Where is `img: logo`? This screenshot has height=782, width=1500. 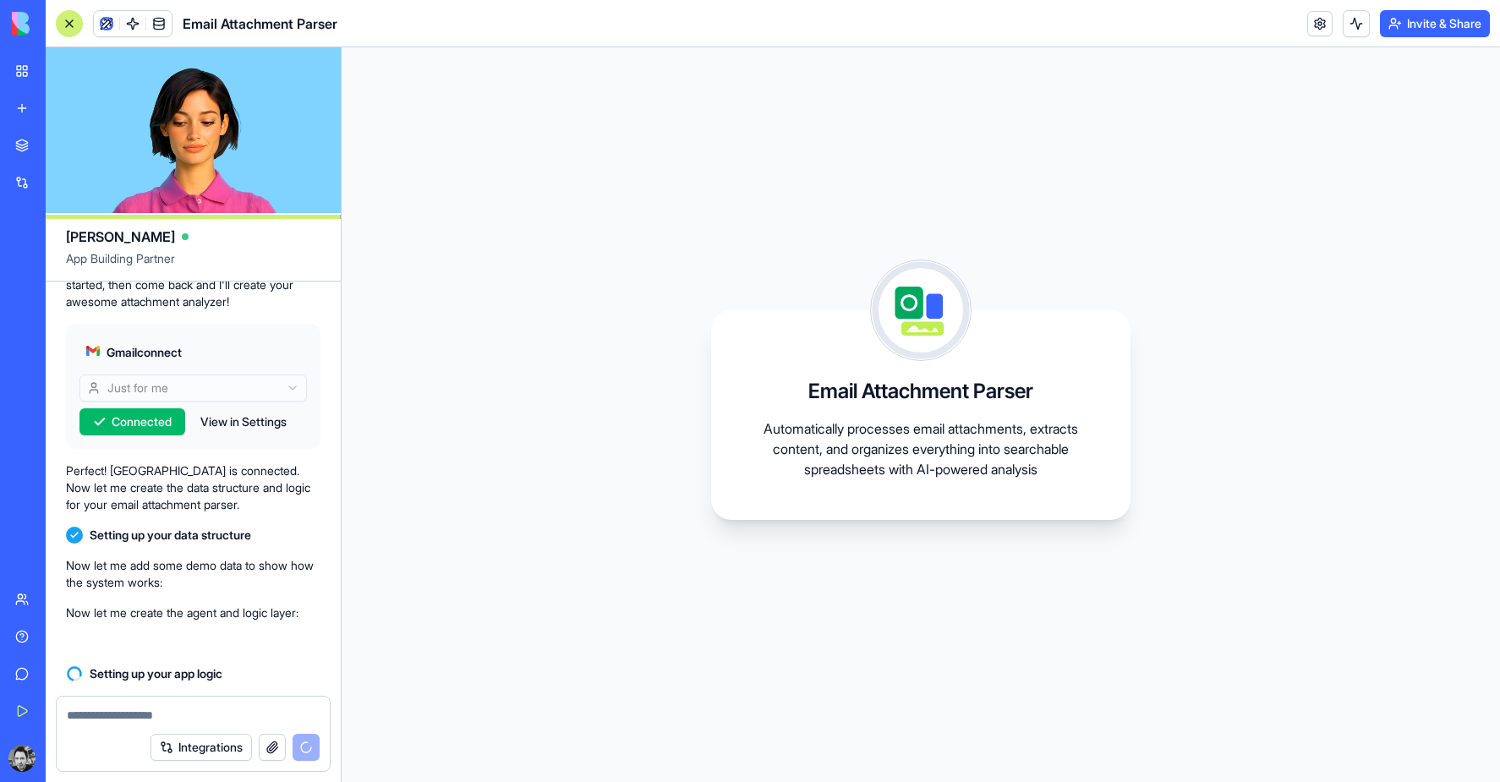
img: logo is located at coordinates (64, 24).